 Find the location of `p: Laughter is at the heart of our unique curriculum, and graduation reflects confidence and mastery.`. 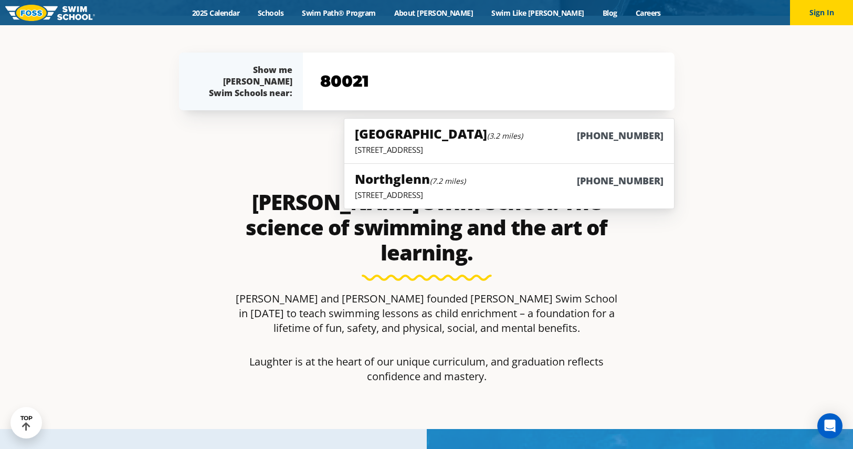

p: Laughter is at the heart of our unique curriculum, and graduation reflects confidence and mastery. is located at coordinates (427, 369).